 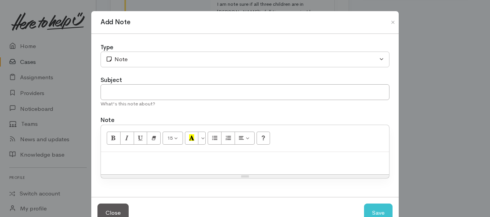 What do you see at coordinates (202, 138) in the screenshot?
I see `button: More Color` at bounding box center [202, 138].